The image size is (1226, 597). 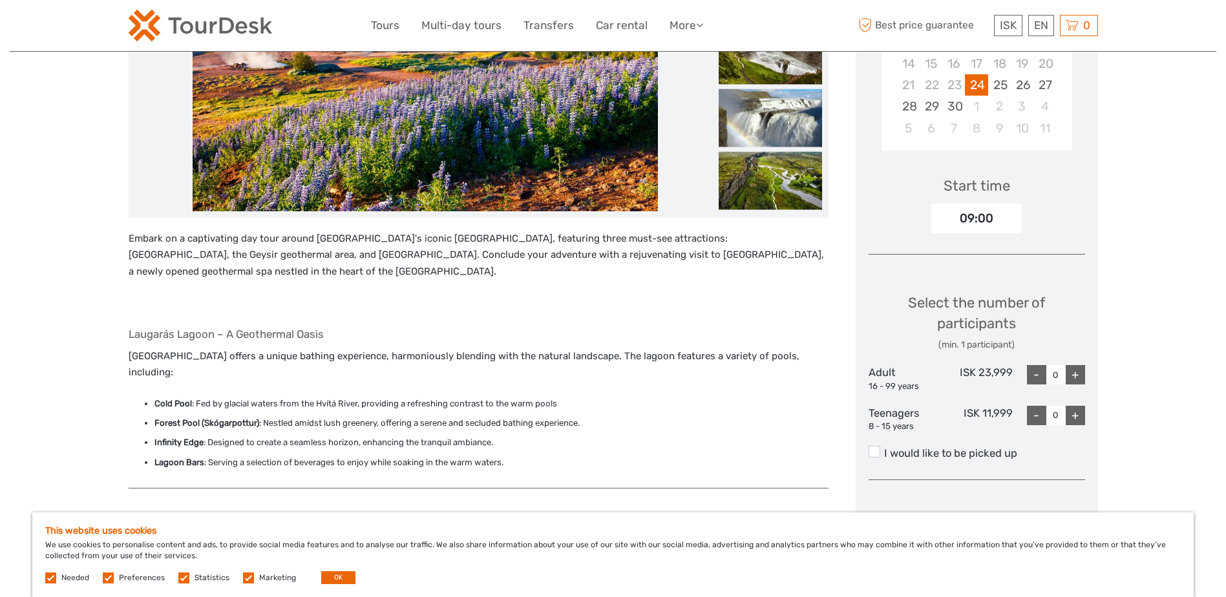 I want to click on div: month 2025-09, so click(x=976, y=74).